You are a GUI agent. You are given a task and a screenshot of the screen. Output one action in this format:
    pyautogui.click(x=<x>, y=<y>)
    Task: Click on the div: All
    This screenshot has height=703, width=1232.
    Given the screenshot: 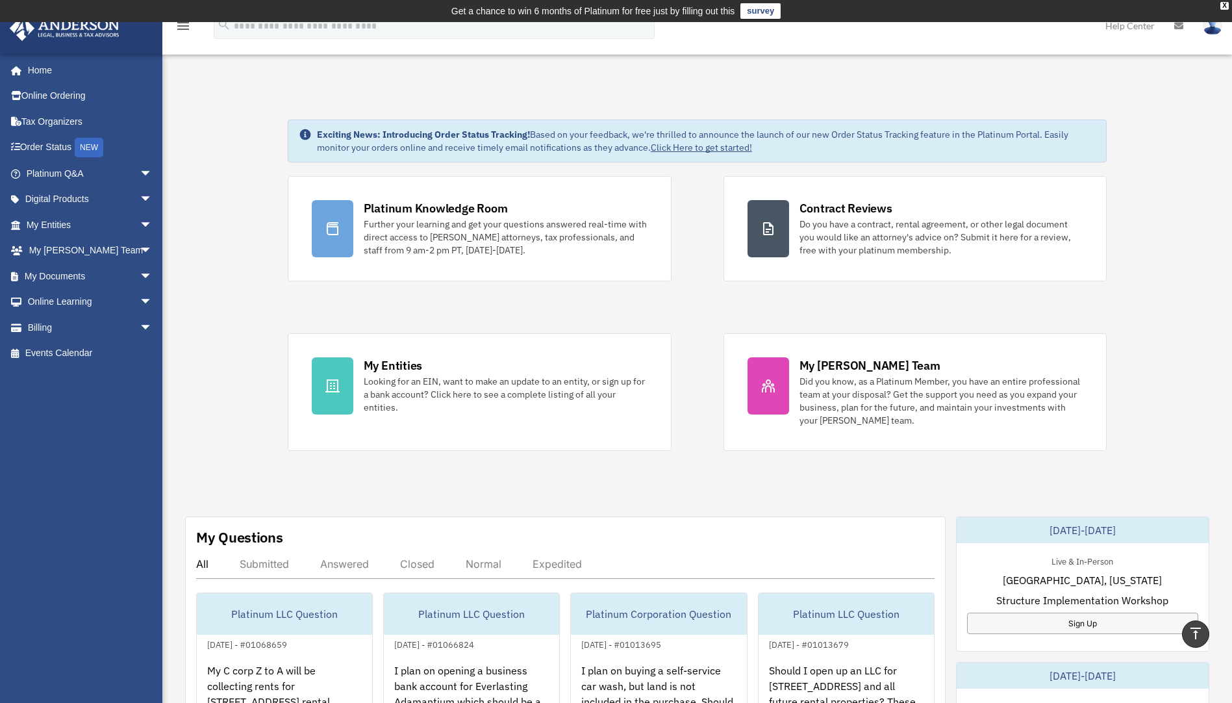 What is the action you would take?
    pyautogui.click(x=202, y=564)
    